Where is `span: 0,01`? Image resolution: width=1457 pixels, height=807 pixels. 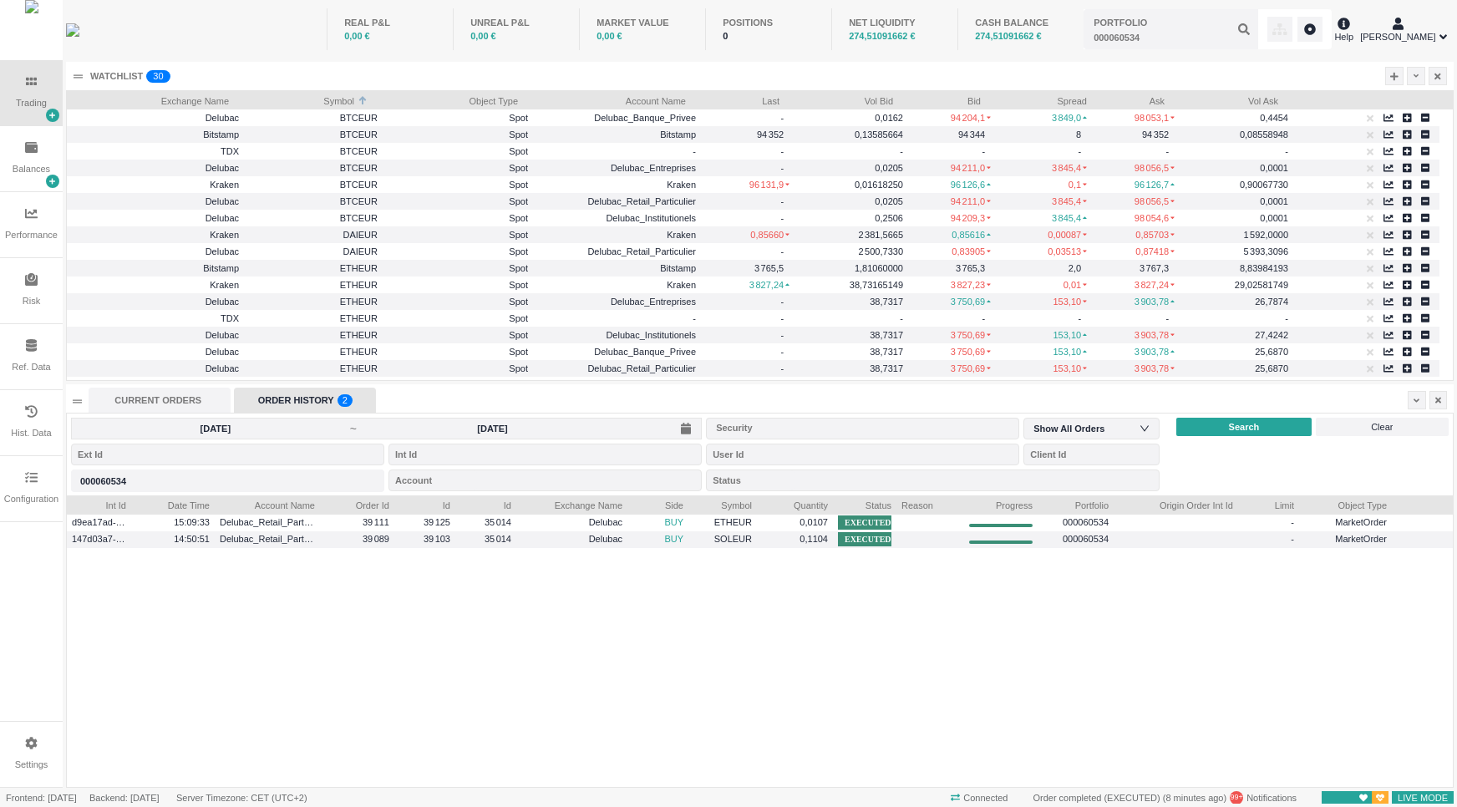
span: 0,01 is located at coordinates (1075, 285).